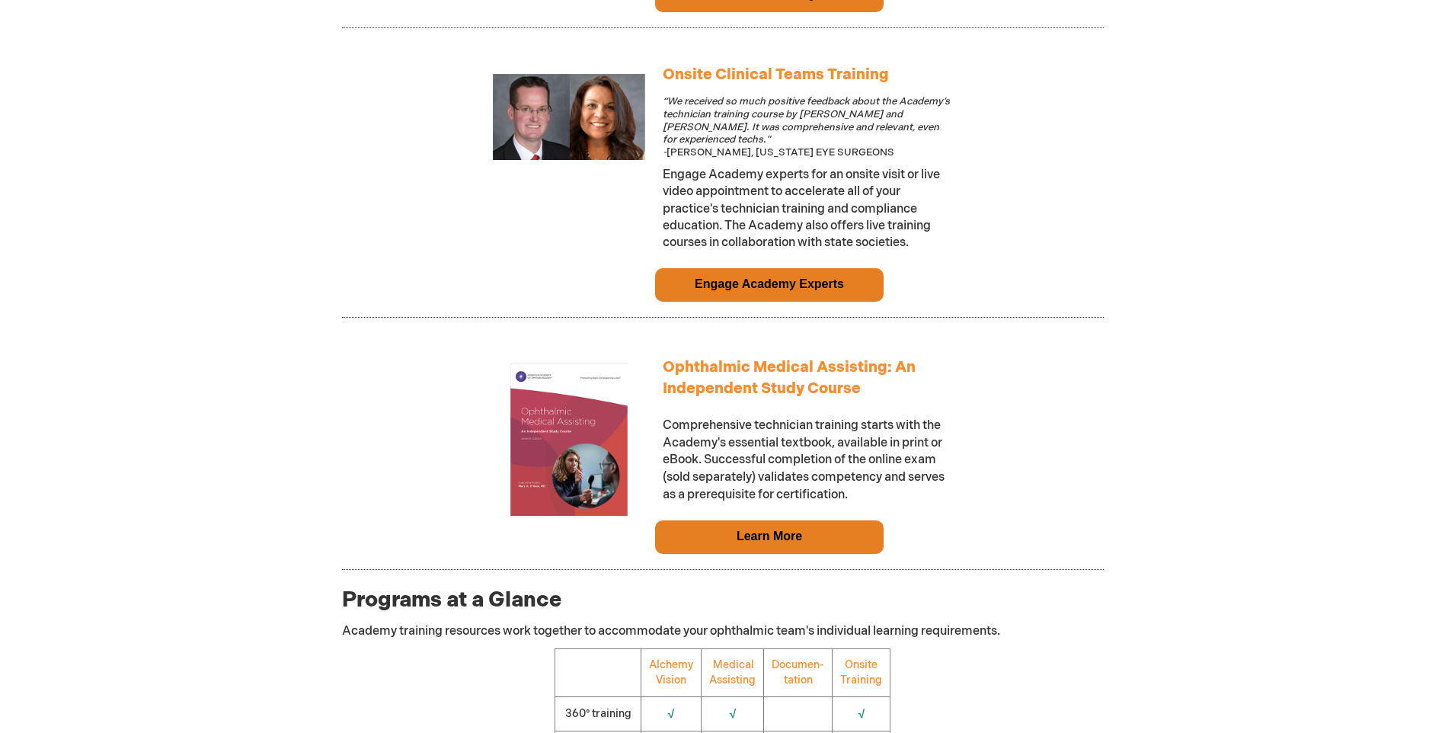  I want to click on a: Documen-tation, so click(798, 672).